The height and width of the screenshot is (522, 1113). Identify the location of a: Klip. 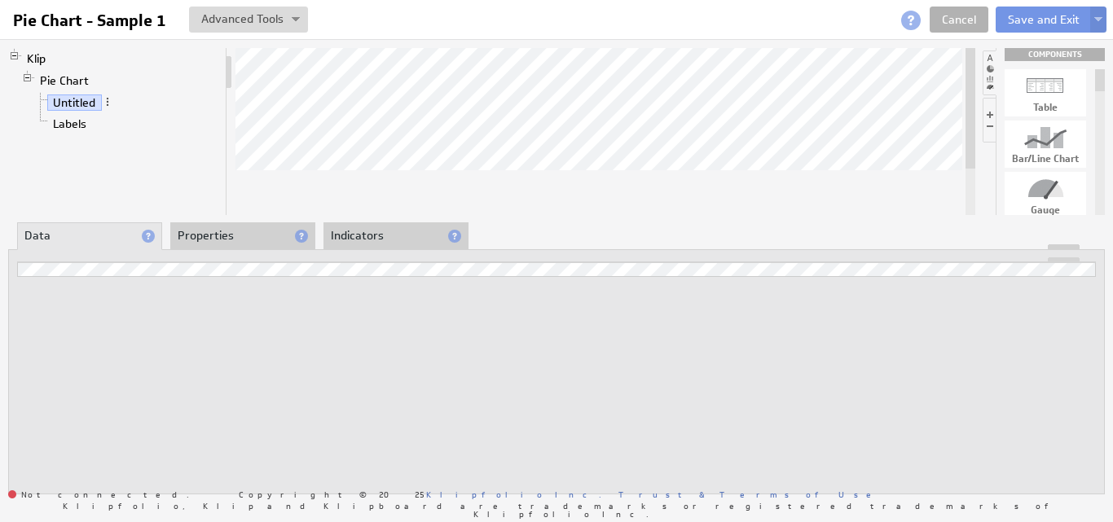
(37, 59).